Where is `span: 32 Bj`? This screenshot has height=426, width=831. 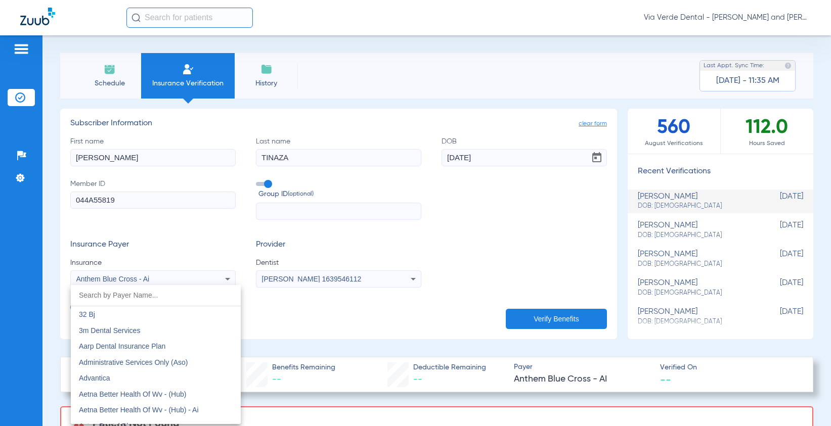 span: 32 Bj is located at coordinates (87, 315).